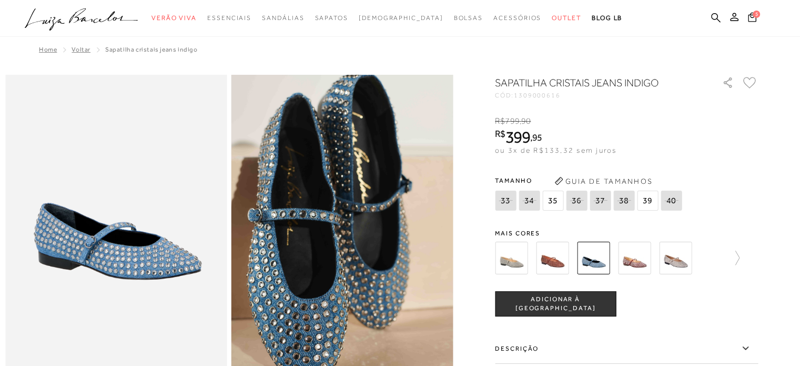 The height and width of the screenshot is (366, 800). Describe the element at coordinates (526, 121) in the screenshot. I see `span: 90` at that location.